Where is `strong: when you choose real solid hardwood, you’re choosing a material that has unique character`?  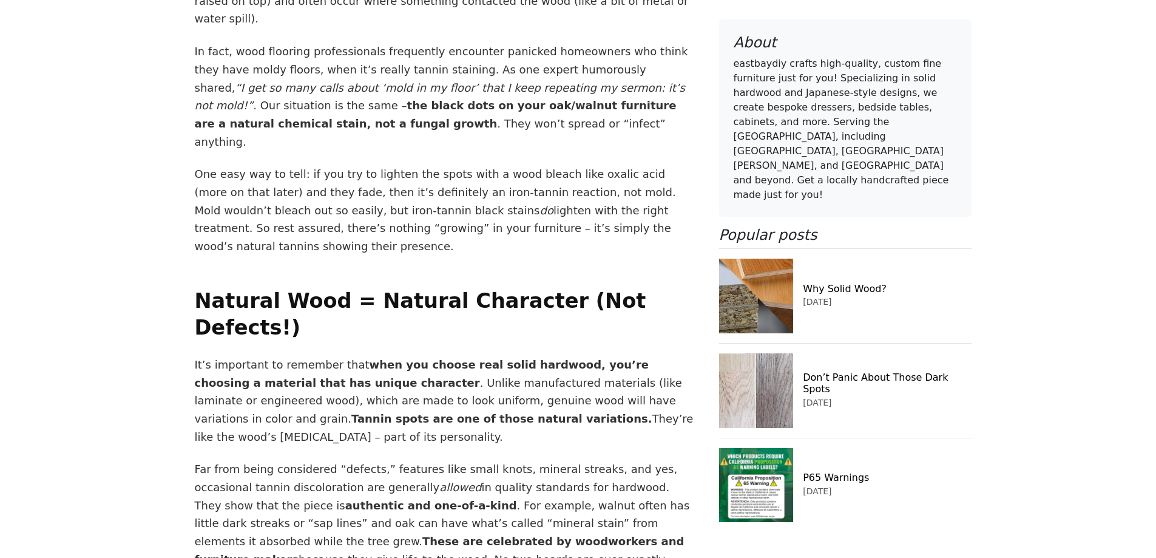 strong: when you choose real solid hardwood, you’re choosing a material that has unique character is located at coordinates (422, 373).